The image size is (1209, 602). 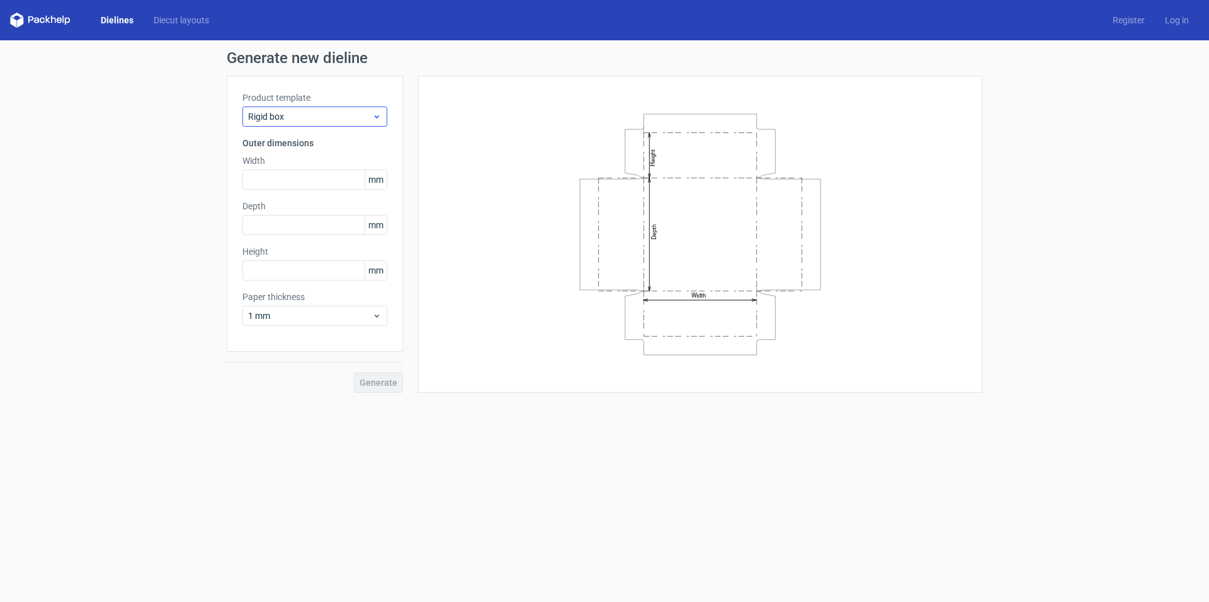 I want to click on label: Depth, so click(x=315, y=206).